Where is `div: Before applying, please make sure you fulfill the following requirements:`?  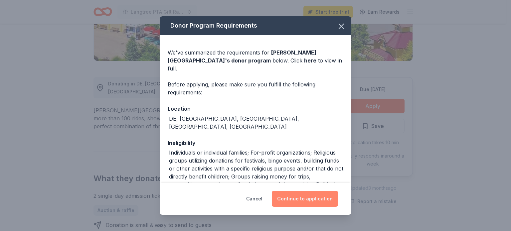 div: Before applying, please make sure you fulfill the following requirements: is located at coordinates (256, 89).